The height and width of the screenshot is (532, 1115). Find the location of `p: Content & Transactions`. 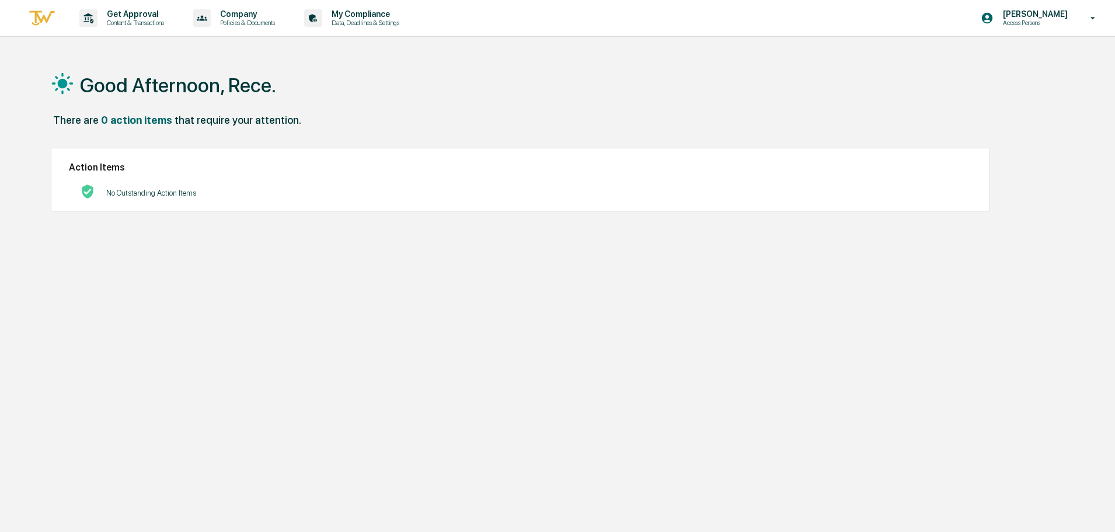

p: Content & Transactions is located at coordinates (134, 23).